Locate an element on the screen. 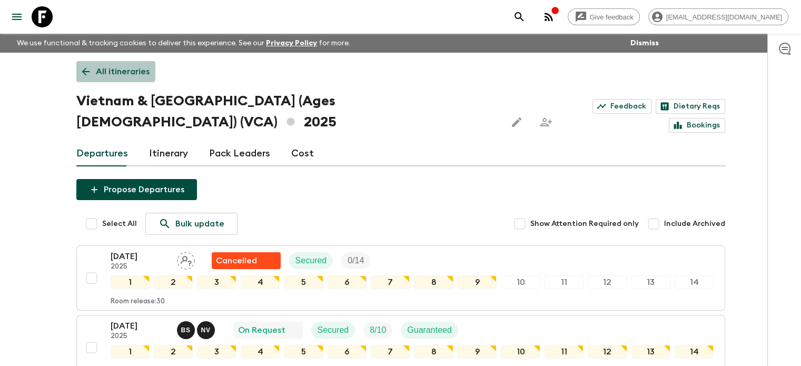 This screenshot has height=366, width=801. p: Cancelled is located at coordinates (237, 261).